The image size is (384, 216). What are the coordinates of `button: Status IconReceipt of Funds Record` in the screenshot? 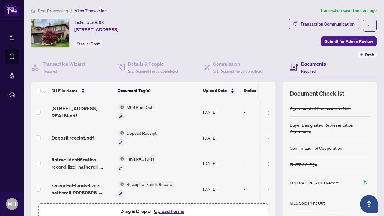 It's located at (146, 189).